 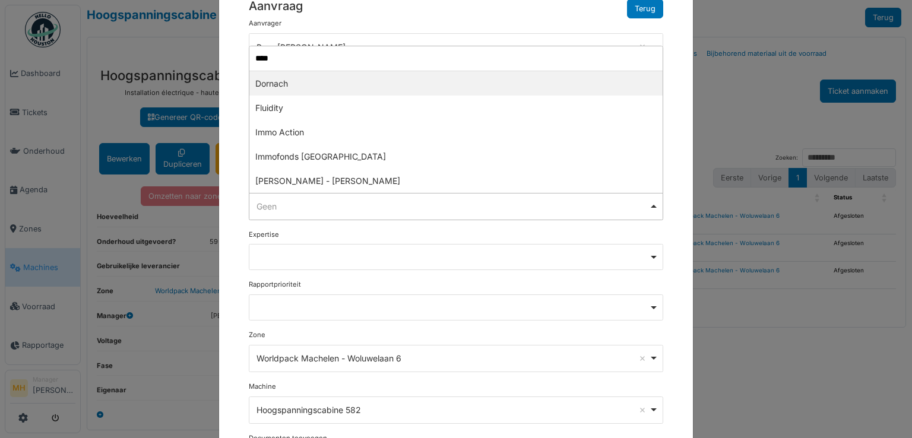 What do you see at coordinates (642, 359) in the screenshot?
I see `button: Remove item: '1493'` at bounding box center [642, 359].